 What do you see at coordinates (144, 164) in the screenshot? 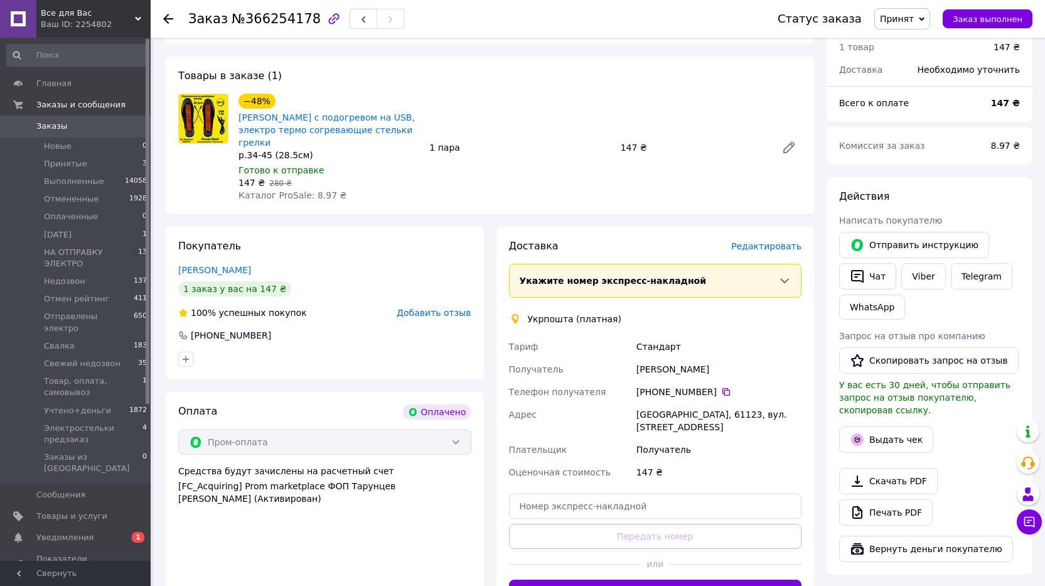
I see `span: 3` at bounding box center [144, 164].